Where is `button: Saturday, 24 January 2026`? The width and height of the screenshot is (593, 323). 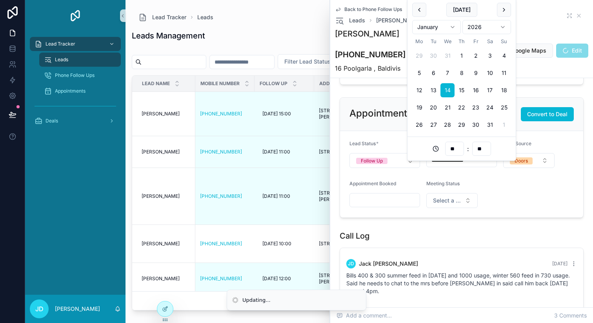 button: Saturday, 24 January 2026 is located at coordinates (490, 108).